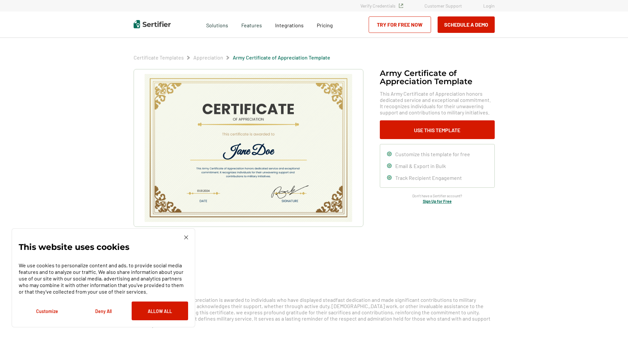 The width and height of the screenshot is (628, 339). I want to click on a: Certificate Templates, so click(159, 57).